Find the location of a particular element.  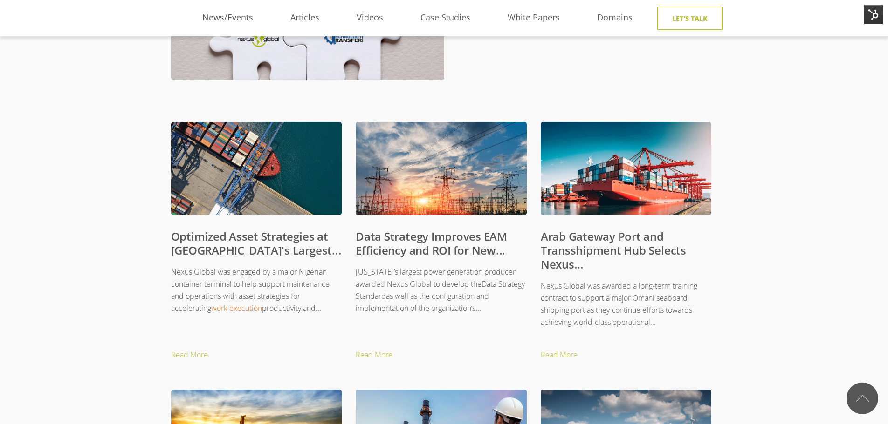

a: Domains is located at coordinates (615, 18).